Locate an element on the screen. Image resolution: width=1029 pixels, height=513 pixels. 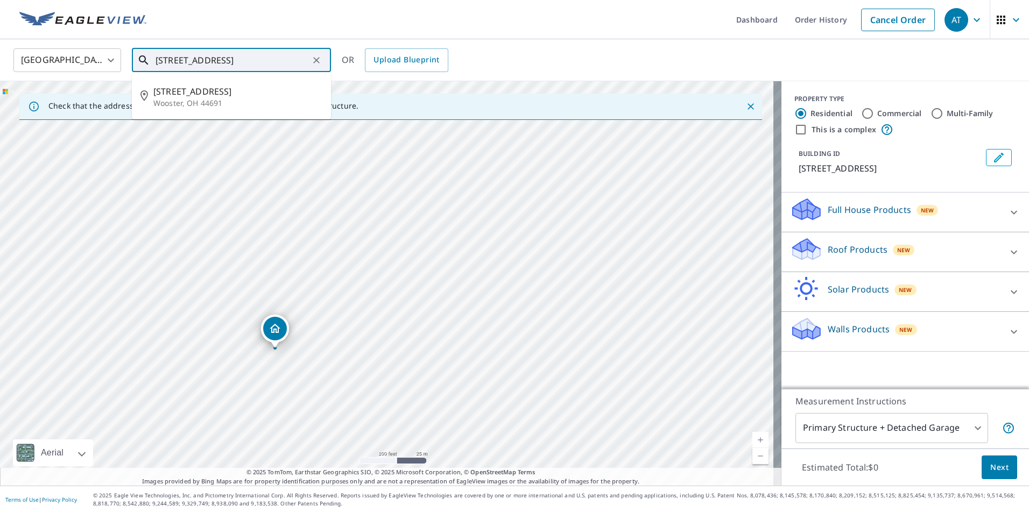
a: Terms is located at coordinates (526, 472).